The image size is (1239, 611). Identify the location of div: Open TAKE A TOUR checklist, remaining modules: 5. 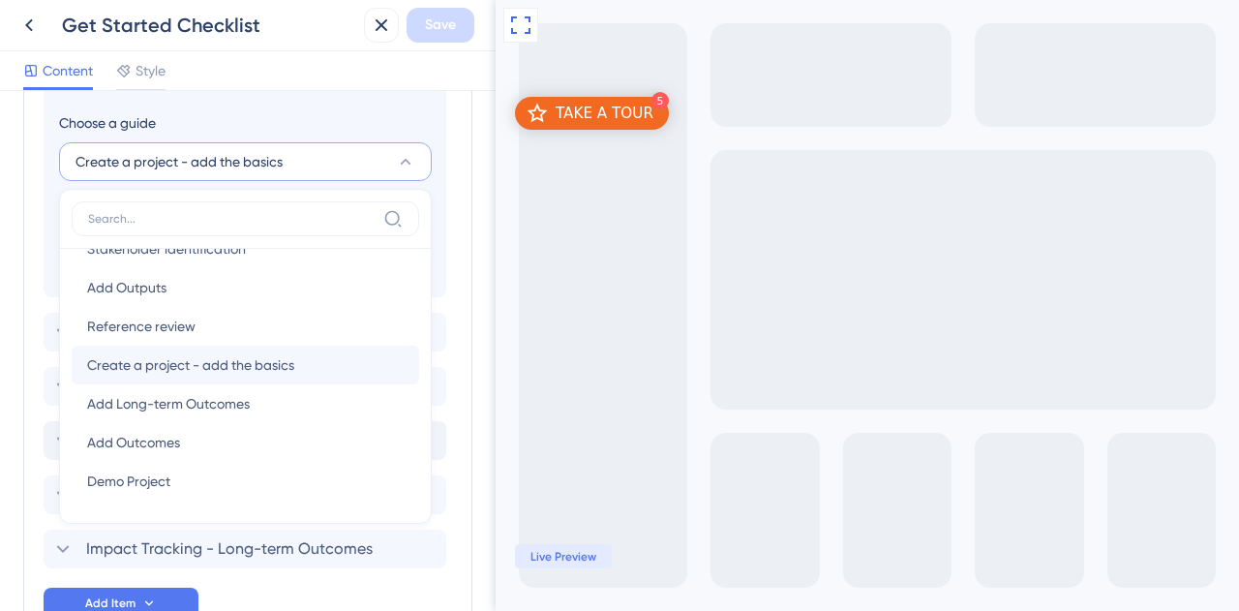
(96, 113).